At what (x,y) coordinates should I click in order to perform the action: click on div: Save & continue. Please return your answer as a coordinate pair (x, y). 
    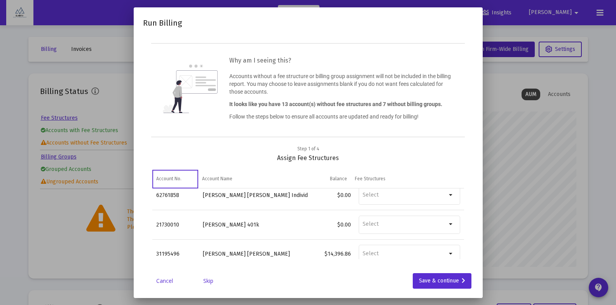
    Looking at the image, I should click on (442, 281).